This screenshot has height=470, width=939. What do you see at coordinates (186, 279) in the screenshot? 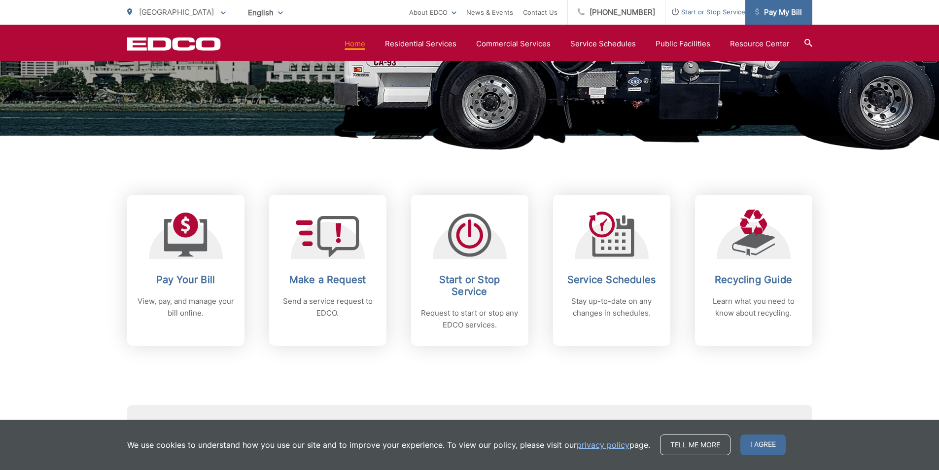
I see `h2: Pay Your Bill` at bounding box center [186, 279].